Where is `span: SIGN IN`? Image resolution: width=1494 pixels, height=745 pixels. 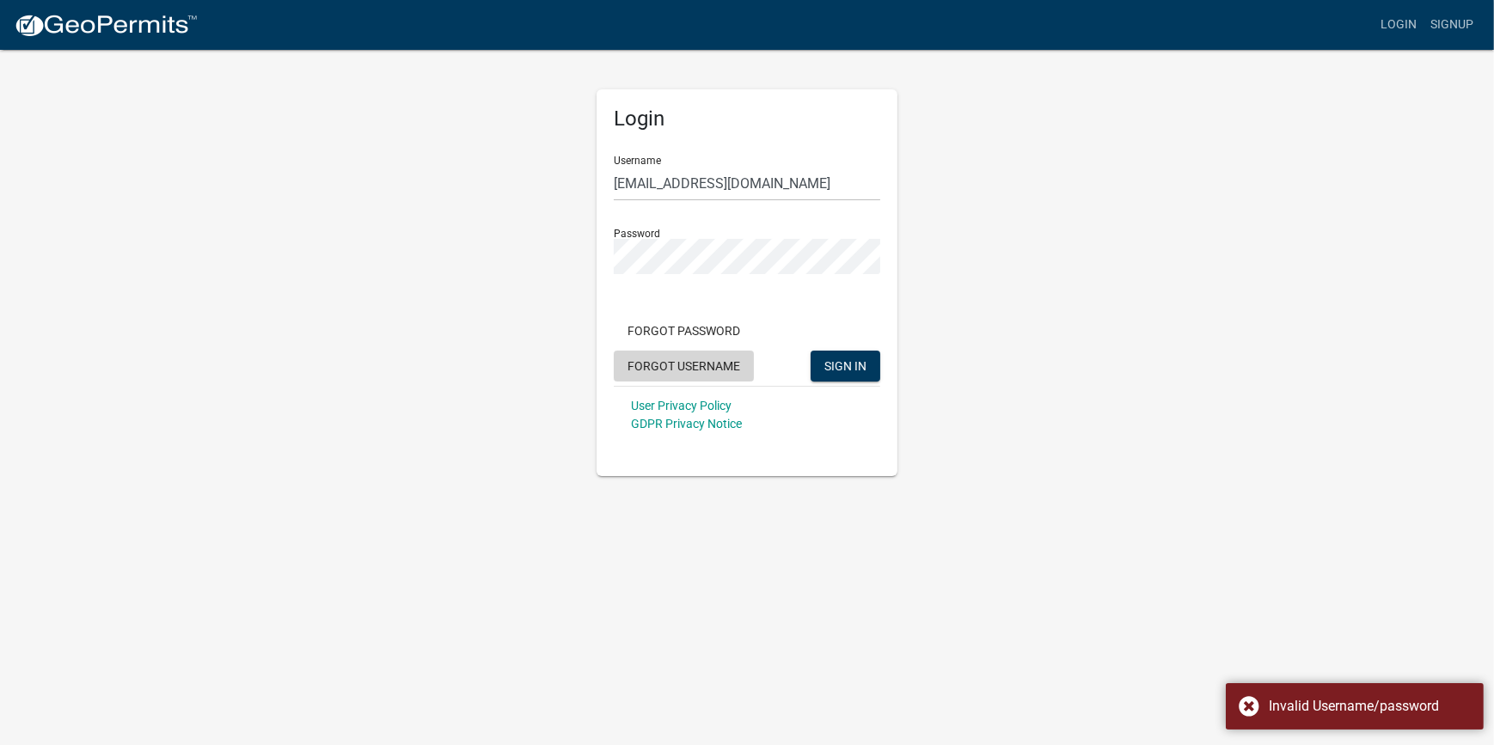 span: SIGN IN is located at coordinates (845, 365).